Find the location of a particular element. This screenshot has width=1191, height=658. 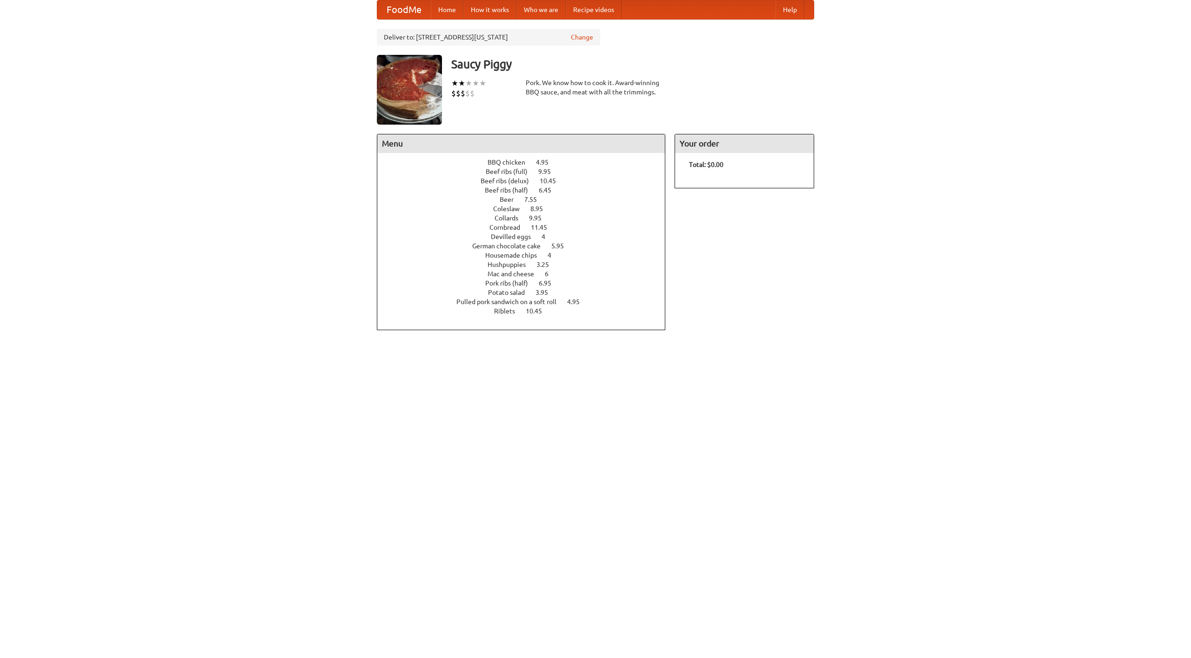

h4: Your order is located at coordinates (744, 144).